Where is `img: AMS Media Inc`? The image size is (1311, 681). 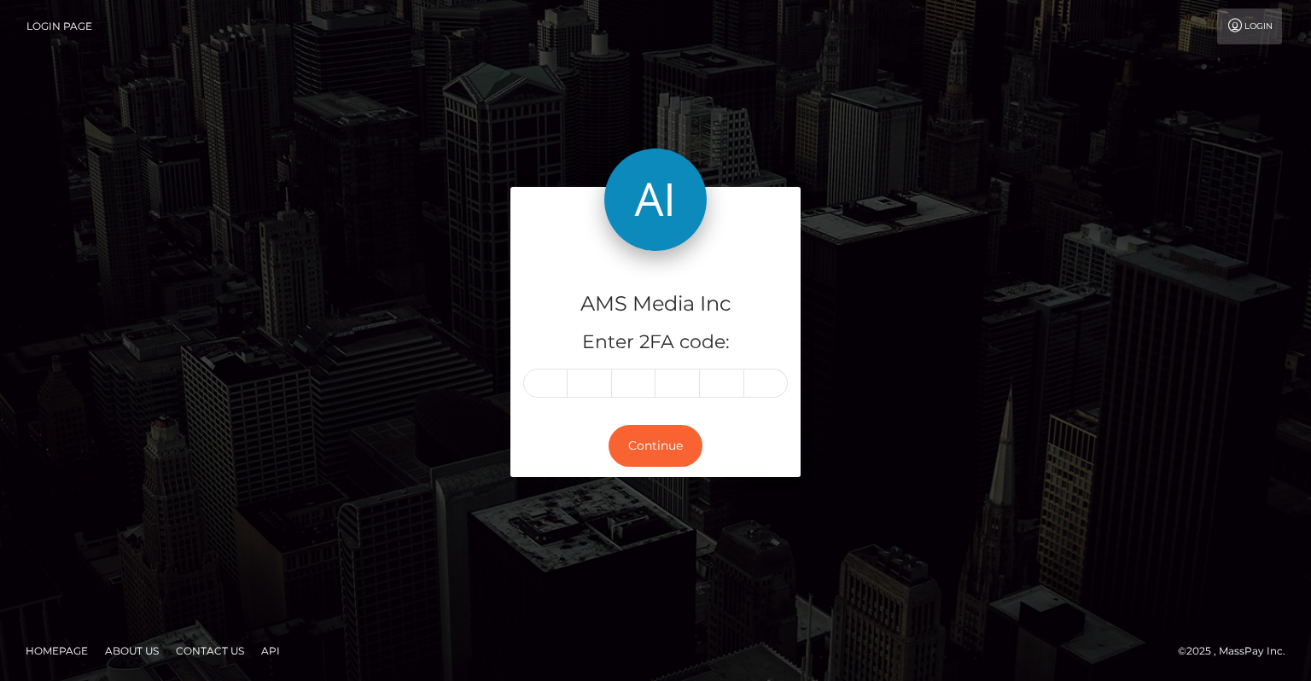 img: AMS Media Inc is located at coordinates (655, 200).